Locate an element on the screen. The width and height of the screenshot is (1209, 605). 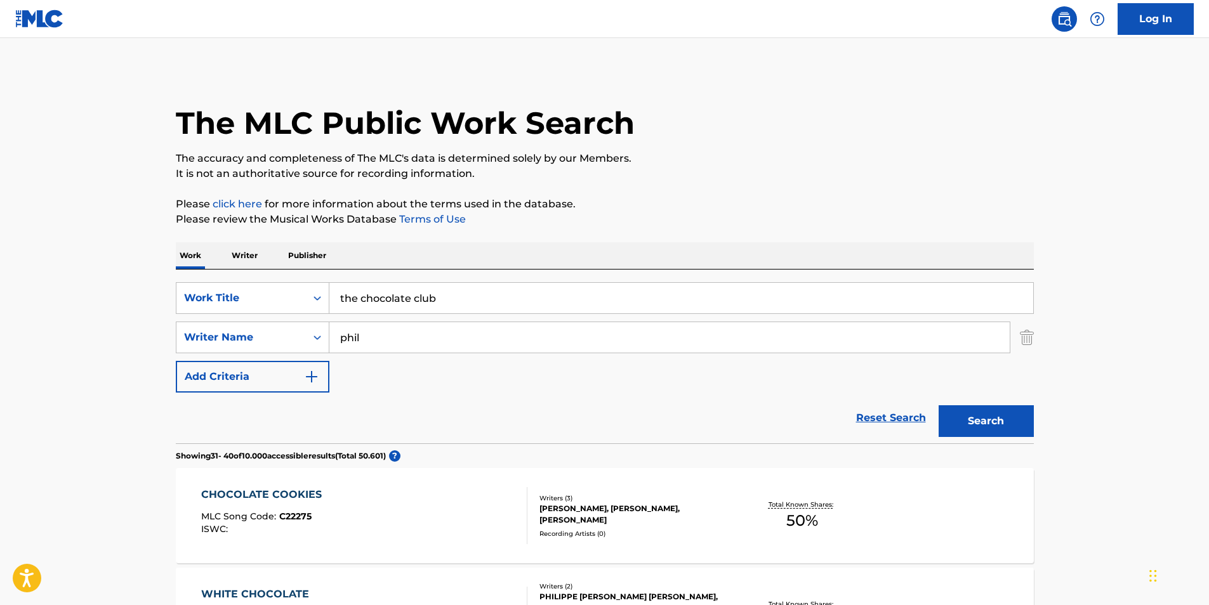
a: Public Search is located at coordinates (1064, 19).